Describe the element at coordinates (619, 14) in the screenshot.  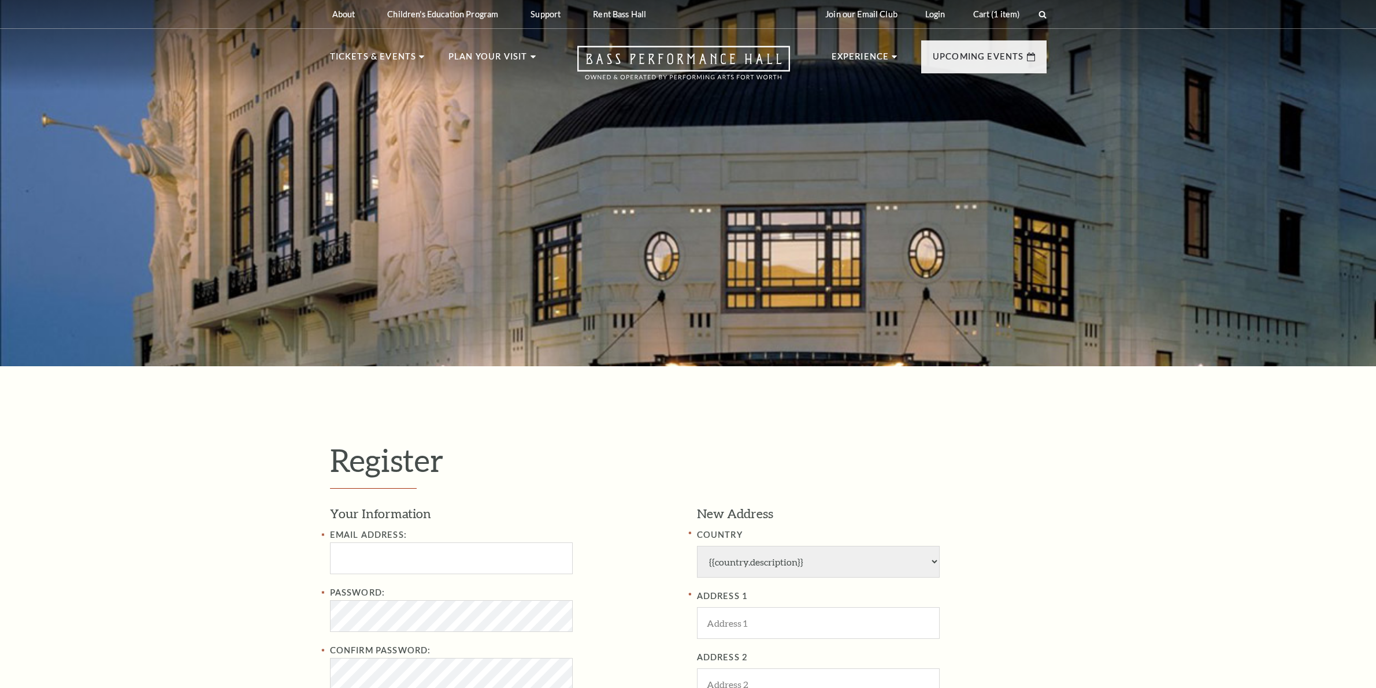
I see `p: Rent Bass Hall` at that location.